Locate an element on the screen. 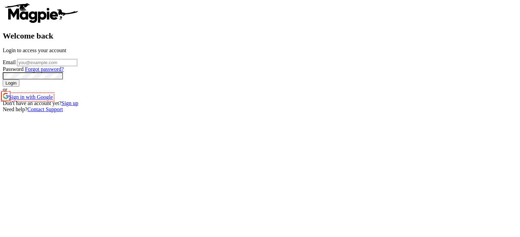  a: Sign up is located at coordinates (70, 103).